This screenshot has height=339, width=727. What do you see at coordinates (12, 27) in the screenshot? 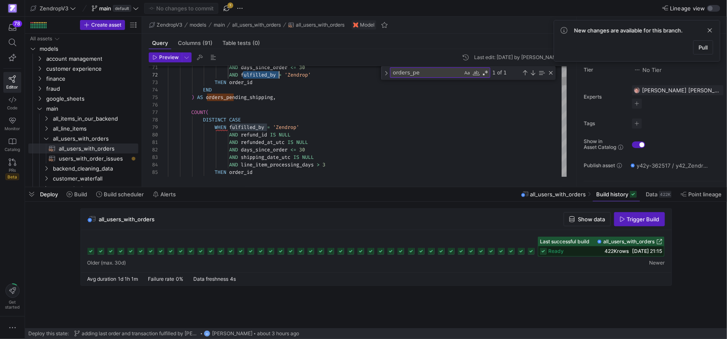
I see `button: 78` at bounding box center [12, 27].